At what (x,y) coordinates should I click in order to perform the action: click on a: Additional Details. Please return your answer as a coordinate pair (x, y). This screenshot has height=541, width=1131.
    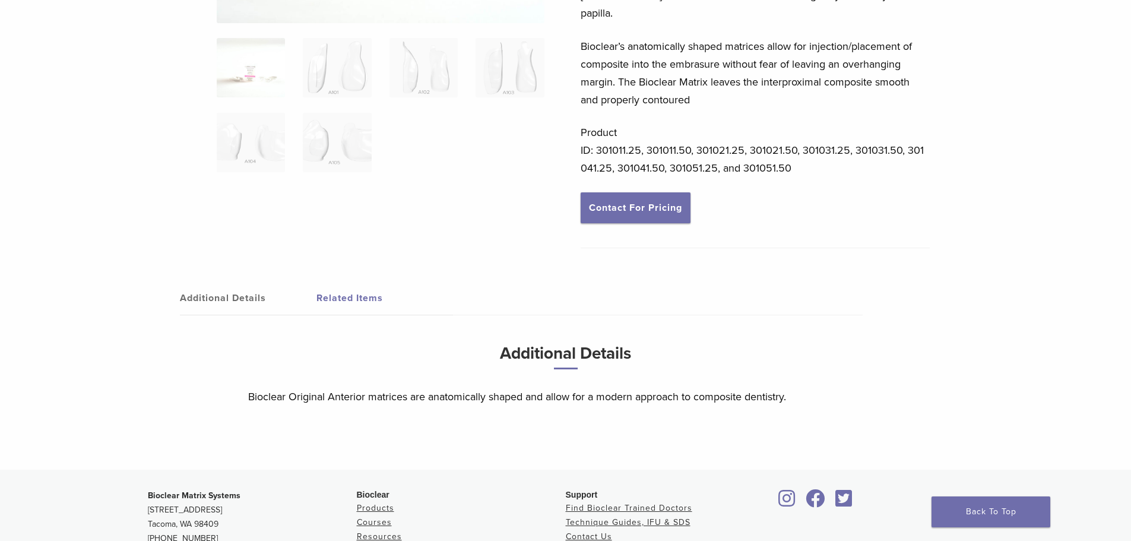
    Looking at the image, I should click on (248, 298).